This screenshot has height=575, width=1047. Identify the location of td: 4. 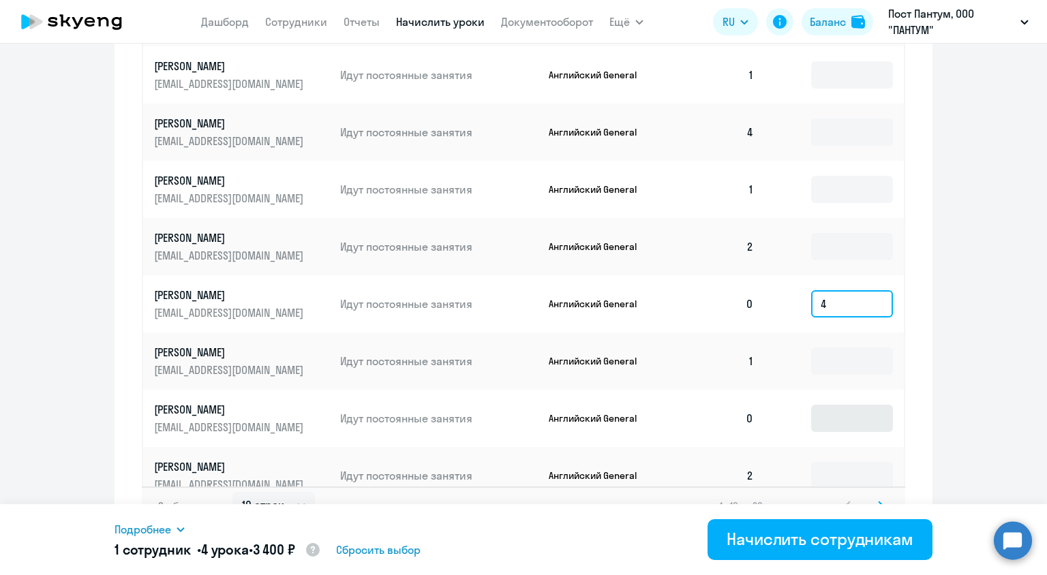
(717, 132).